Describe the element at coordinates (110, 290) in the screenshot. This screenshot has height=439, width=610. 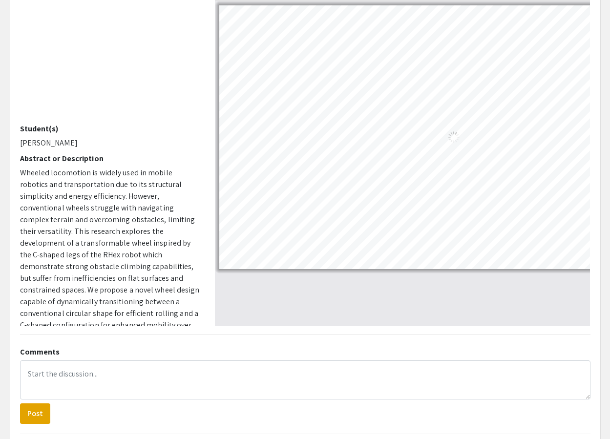
I see `p: Wheeled locomotion is widely used in mobile robotics and transportation due to its structural sim...` at that location.